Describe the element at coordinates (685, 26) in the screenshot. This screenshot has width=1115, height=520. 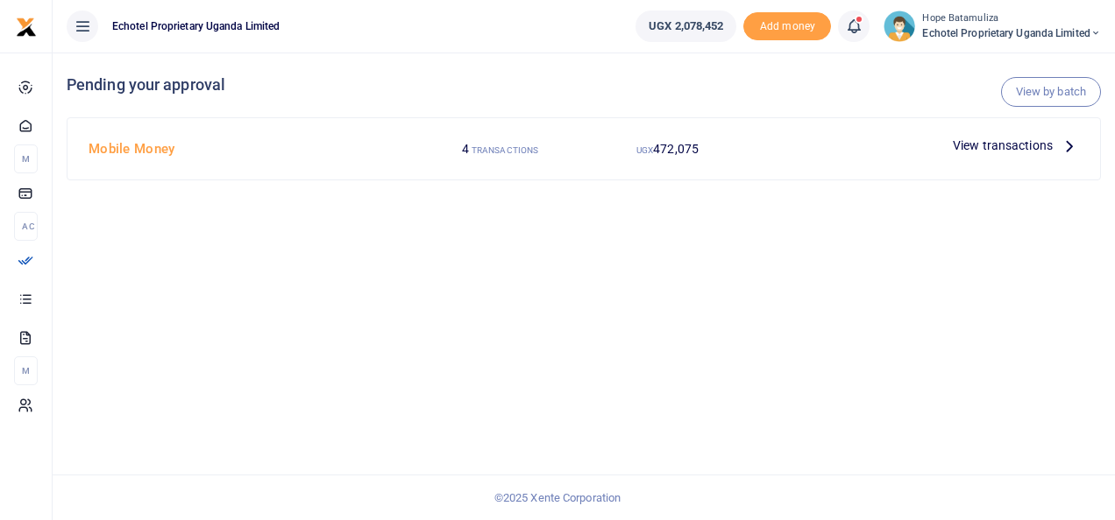
I see `a: UGX 2,078,452` at that location.